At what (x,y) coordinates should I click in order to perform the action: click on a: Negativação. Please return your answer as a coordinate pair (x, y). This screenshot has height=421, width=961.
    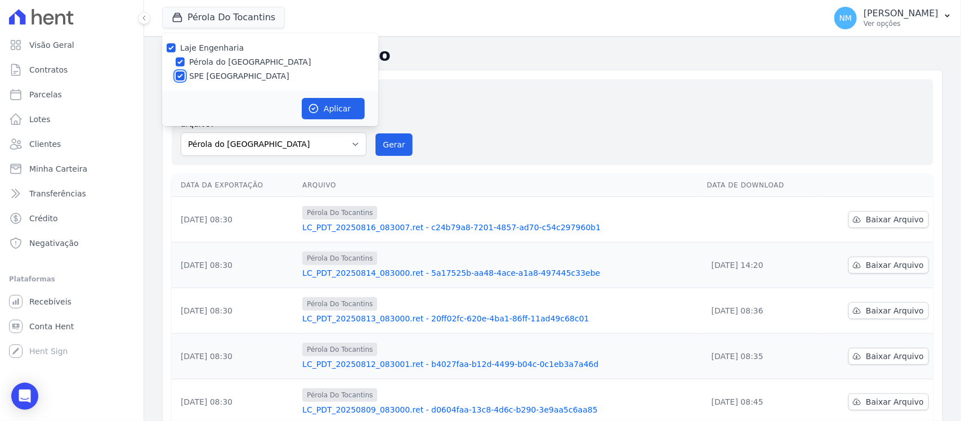
    Looking at the image, I should click on (71, 243).